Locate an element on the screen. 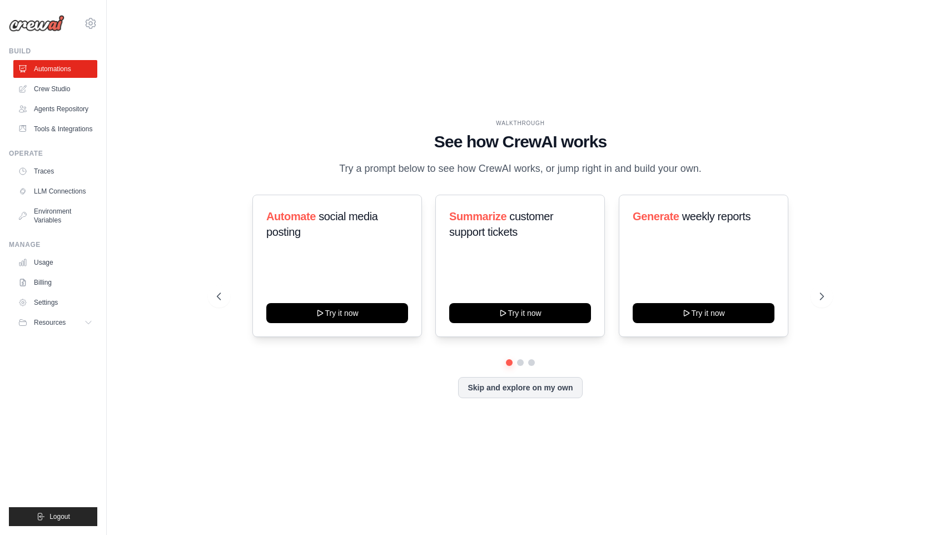 This screenshot has height=535, width=934. a: Settings is located at coordinates (55, 303).